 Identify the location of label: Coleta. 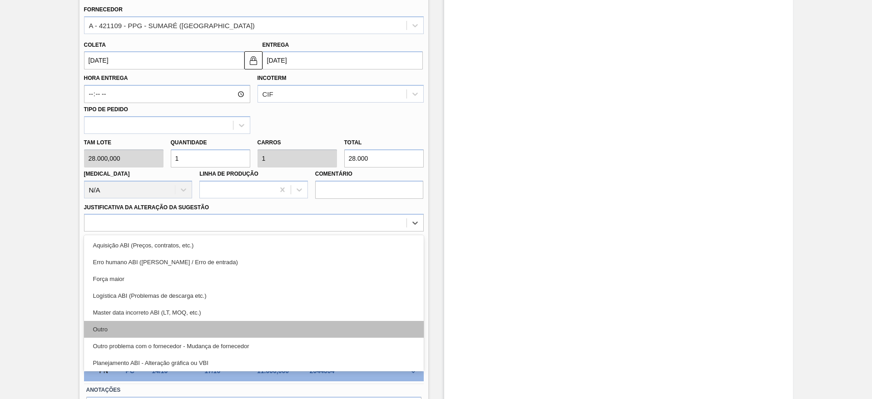
(95, 45).